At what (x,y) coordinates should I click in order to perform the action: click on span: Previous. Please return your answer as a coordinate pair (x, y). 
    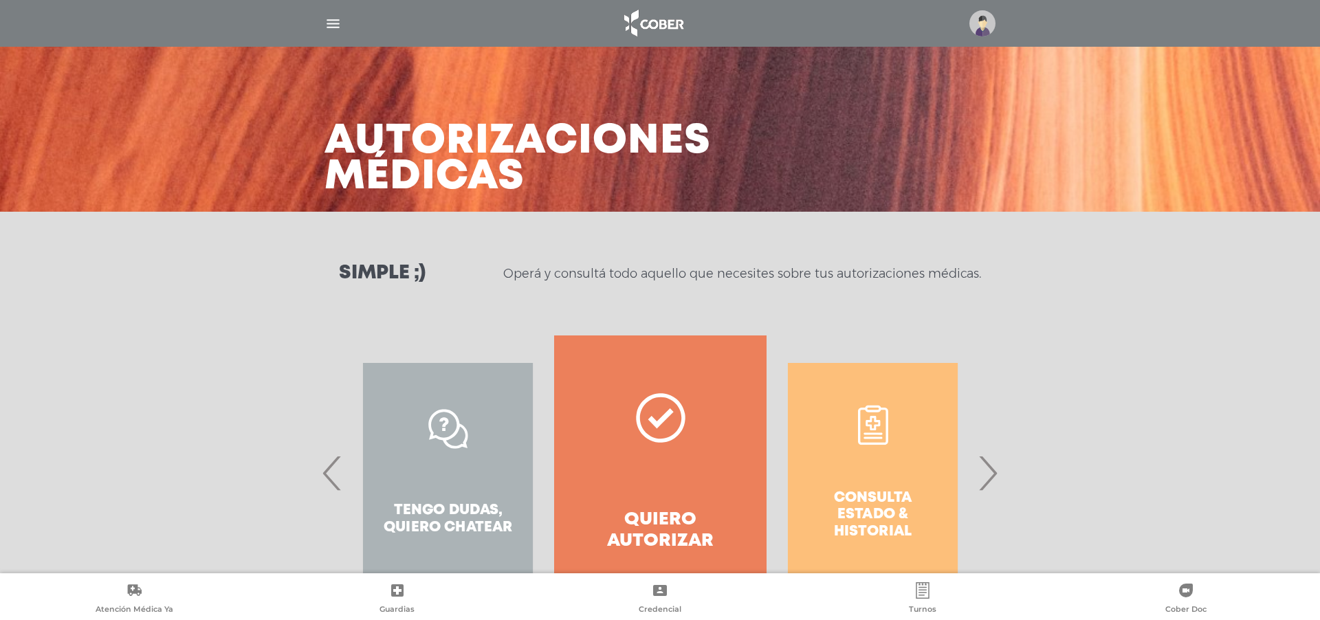
    Looking at the image, I should click on (332, 473).